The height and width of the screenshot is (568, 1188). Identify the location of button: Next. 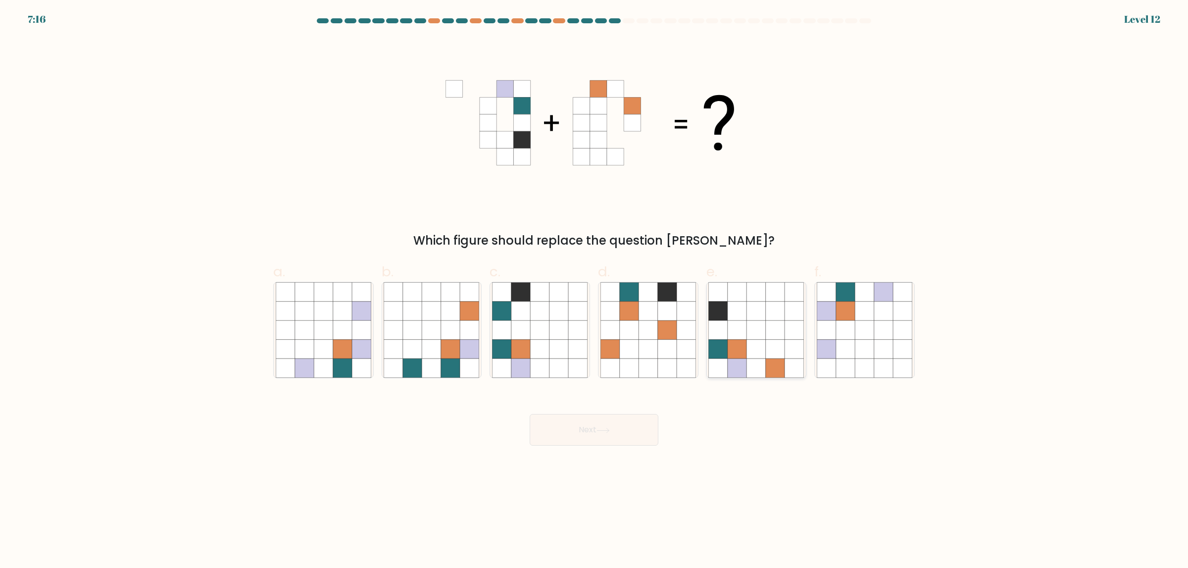
(594, 430).